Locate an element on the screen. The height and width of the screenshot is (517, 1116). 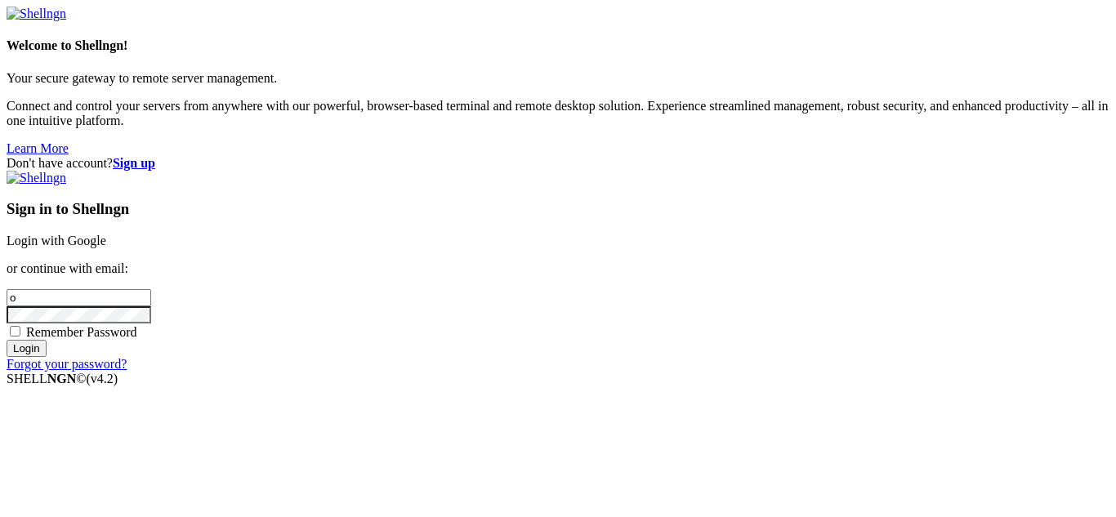
input: Login is located at coordinates (26, 348).